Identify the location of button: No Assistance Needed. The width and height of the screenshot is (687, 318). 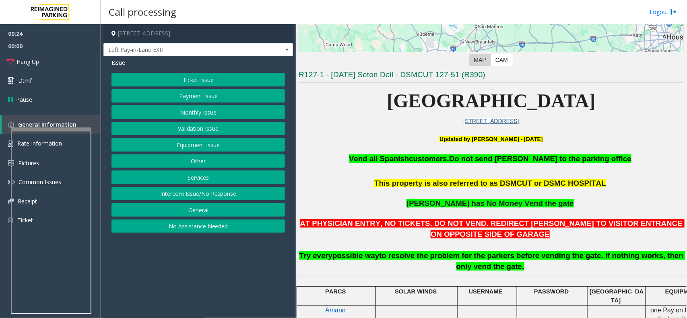
(198, 226).